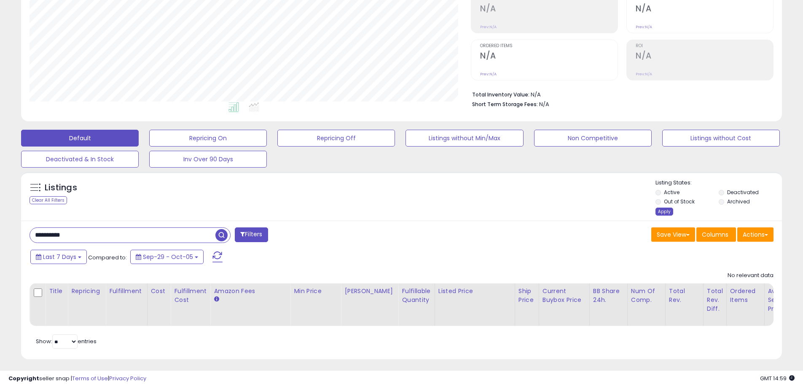 This screenshot has width=803, height=387. What do you see at coordinates (672, 192) in the screenshot?
I see `label: Active` at bounding box center [672, 192].